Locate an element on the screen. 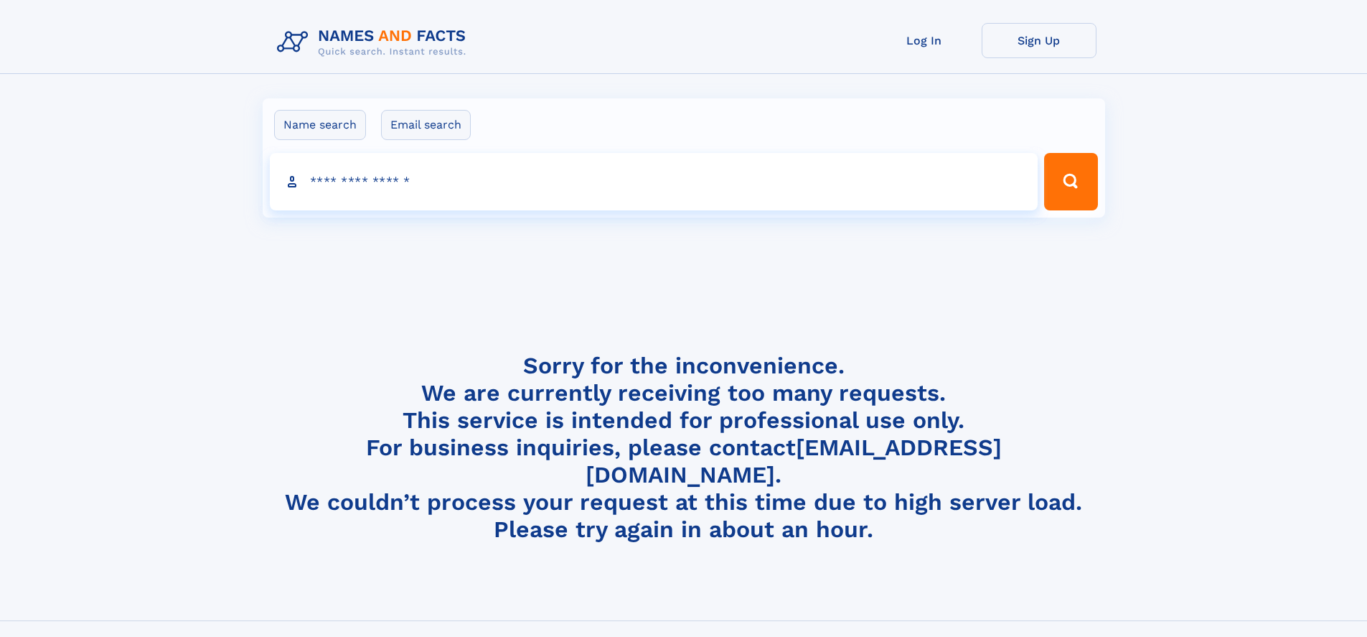 Image resolution: width=1367 pixels, height=637 pixels. h4: Sorry for the inconvenience. We are currently receiving too many requests. This service is intend... is located at coordinates (684, 447).